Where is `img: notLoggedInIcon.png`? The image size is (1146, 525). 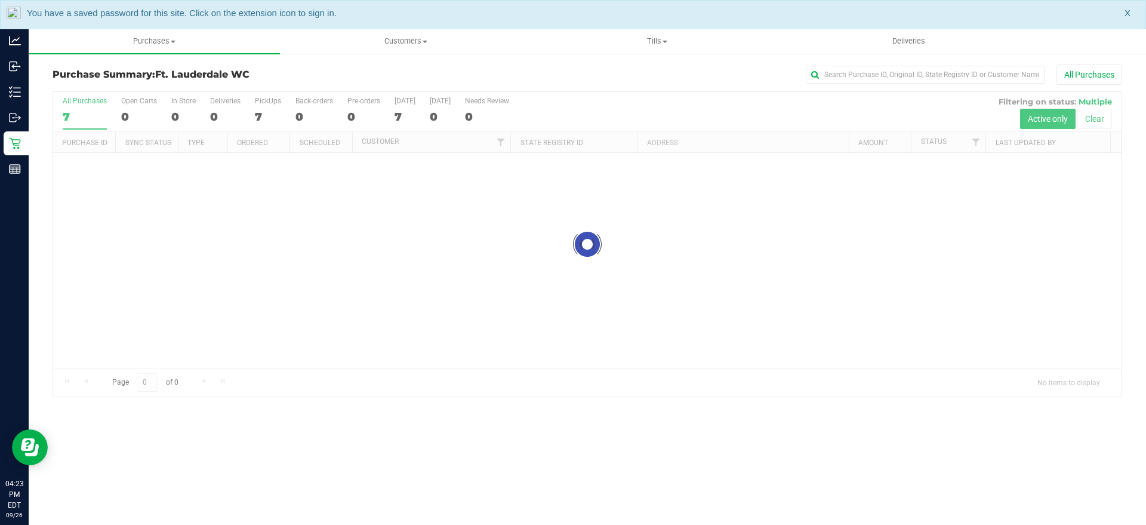 img: notLoggedInIcon.png is located at coordinates (14, 14).